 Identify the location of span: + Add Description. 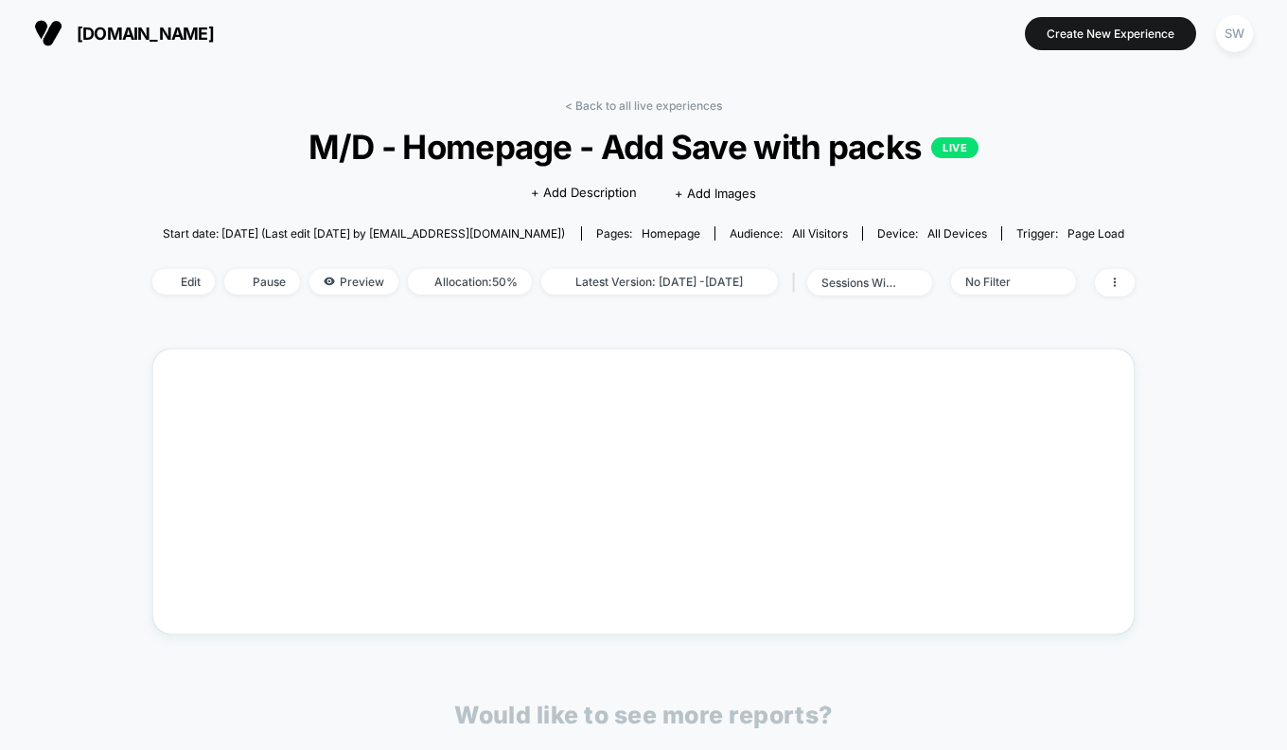
(584, 193).